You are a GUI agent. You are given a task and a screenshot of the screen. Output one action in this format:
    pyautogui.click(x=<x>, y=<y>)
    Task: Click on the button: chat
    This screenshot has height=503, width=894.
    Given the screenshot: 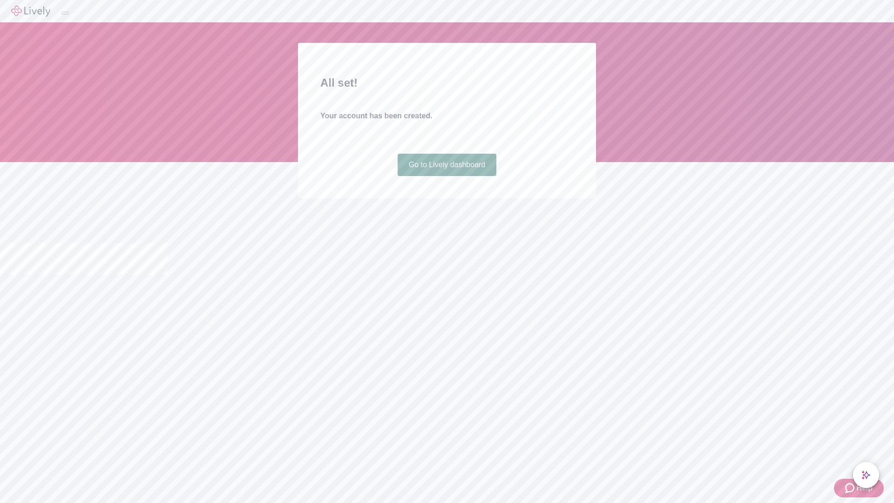 What is the action you would take?
    pyautogui.click(x=866, y=475)
    